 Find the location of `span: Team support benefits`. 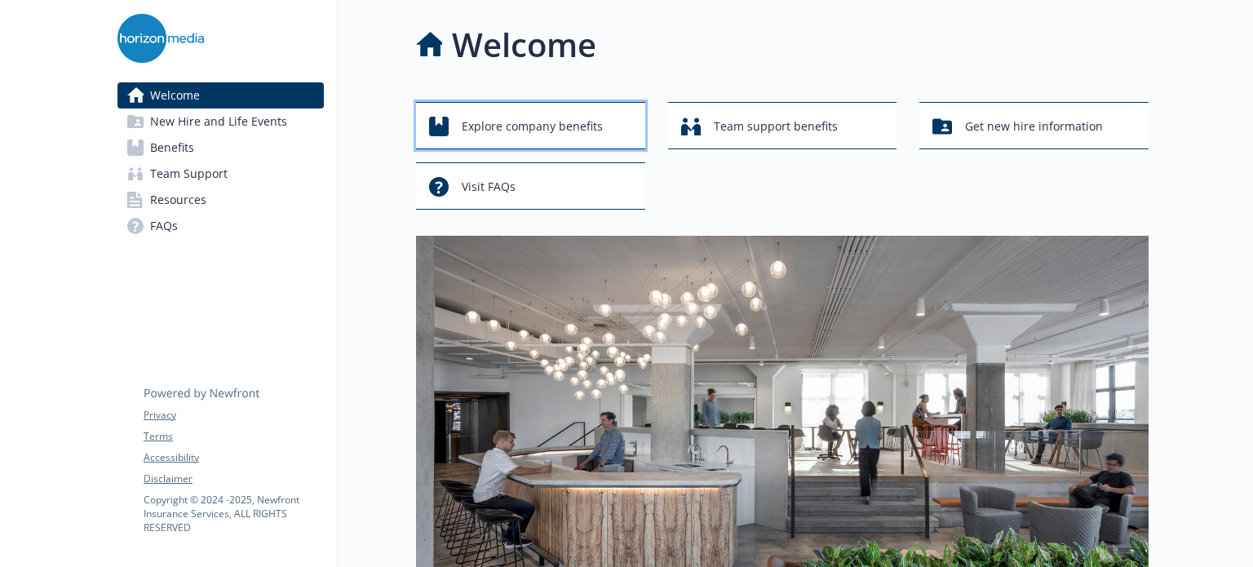

span: Team support benefits is located at coordinates (776, 126).